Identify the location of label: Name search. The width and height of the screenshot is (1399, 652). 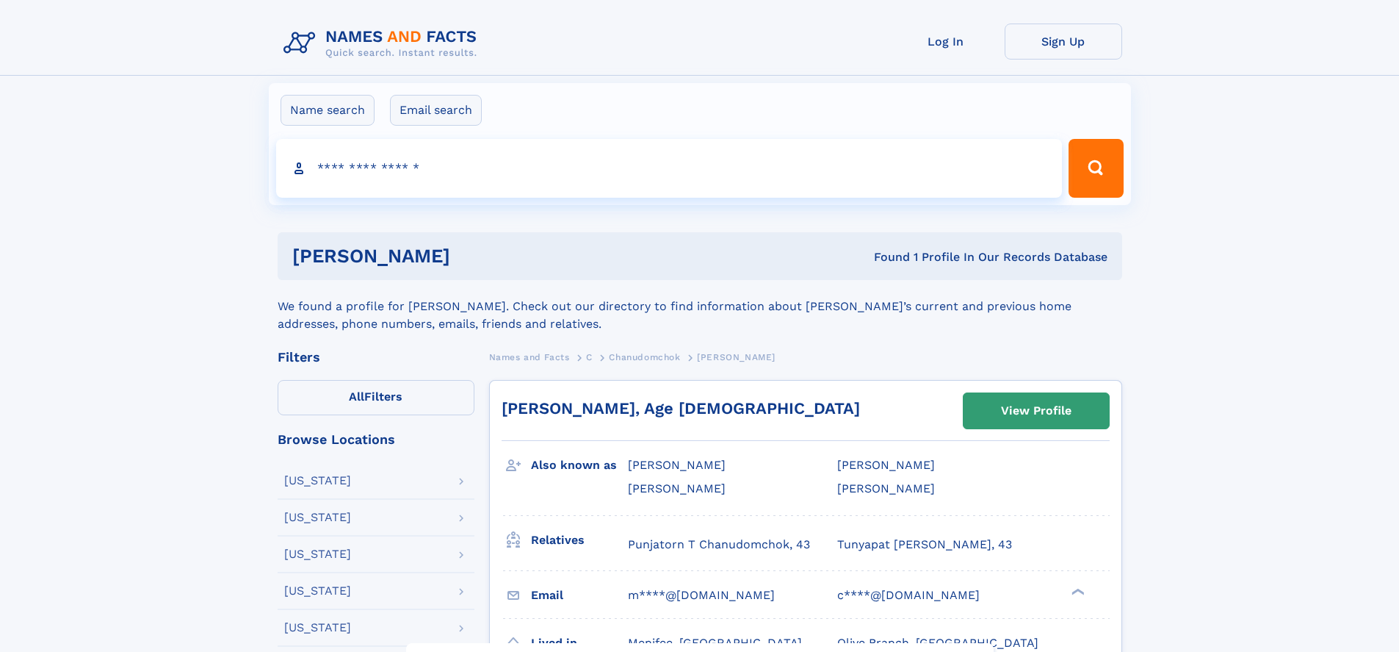
(328, 110).